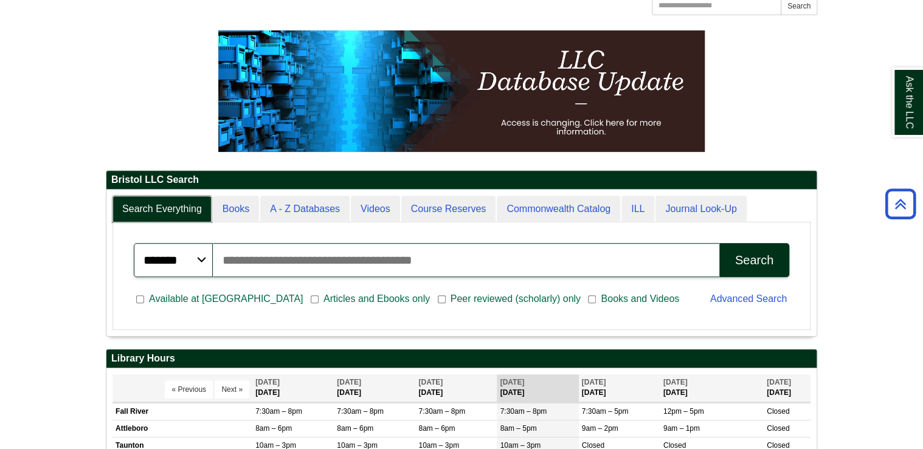 The width and height of the screenshot is (923, 449). What do you see at coordinates (461, 359) in the screenshot?
I see `h2: Library Hours` at bounding box center [461, 359].